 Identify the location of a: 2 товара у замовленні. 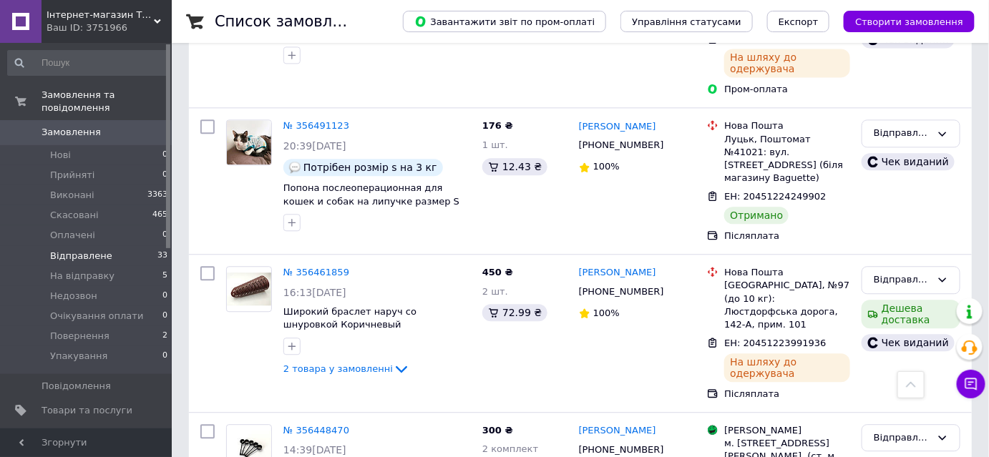
(346, 369).